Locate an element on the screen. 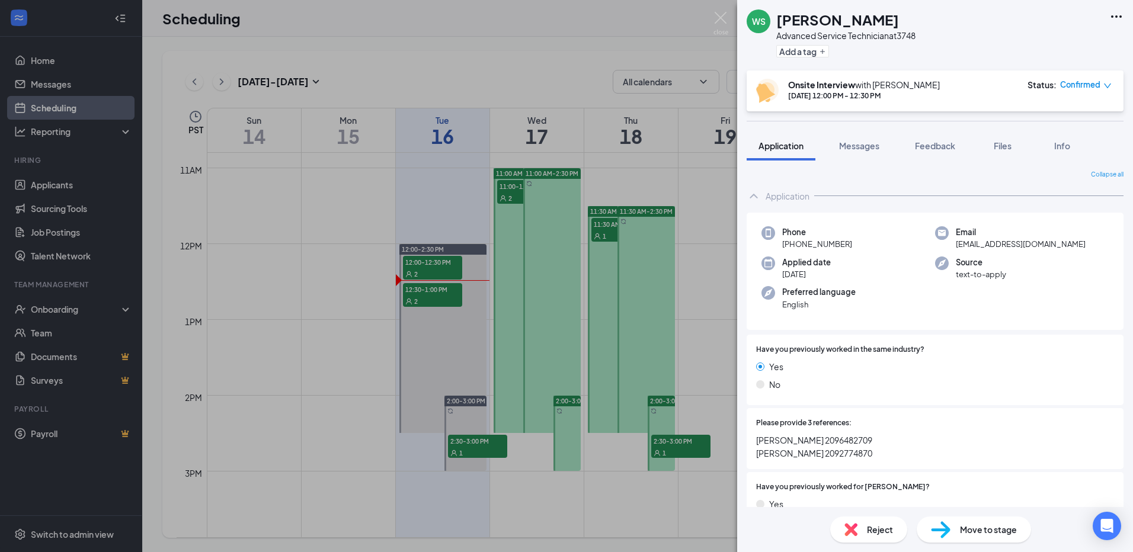 This screenshot has height=552, width=1133. span: Feedback is located at coordinates (935, 146).